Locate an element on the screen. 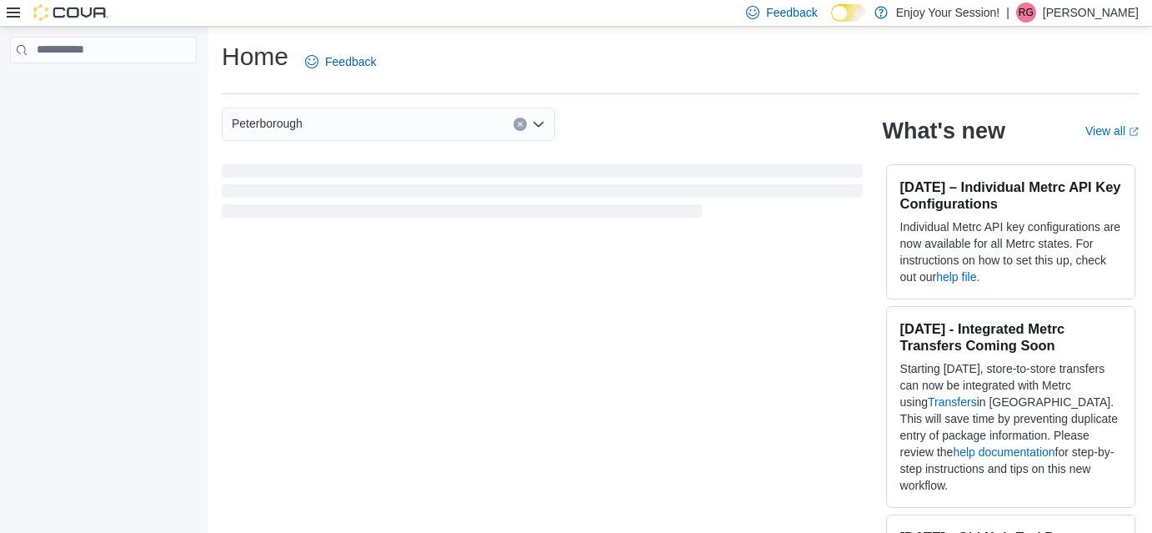 The width and height of the screenshot is (1152, 533). button: Clear input is located at coordinates (520, 124).